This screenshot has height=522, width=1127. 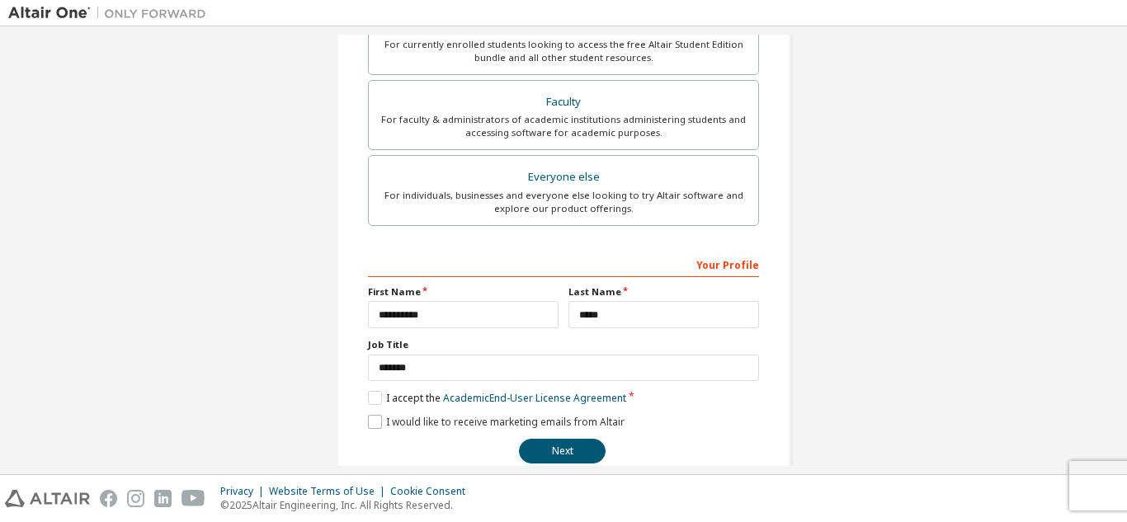 I want to click on label: I accept the, so click(x=497, y=398).